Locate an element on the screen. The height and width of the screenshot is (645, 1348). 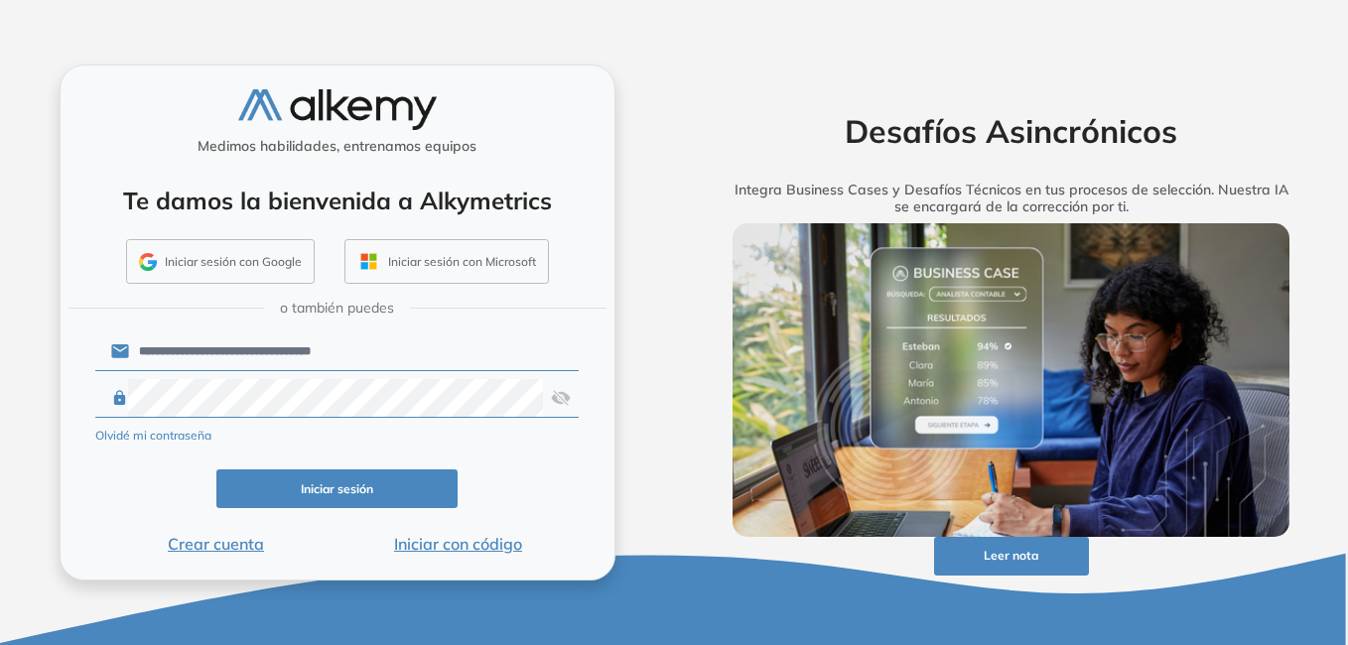
img: GMAIL_ICON is located at coordinates (148, 262).